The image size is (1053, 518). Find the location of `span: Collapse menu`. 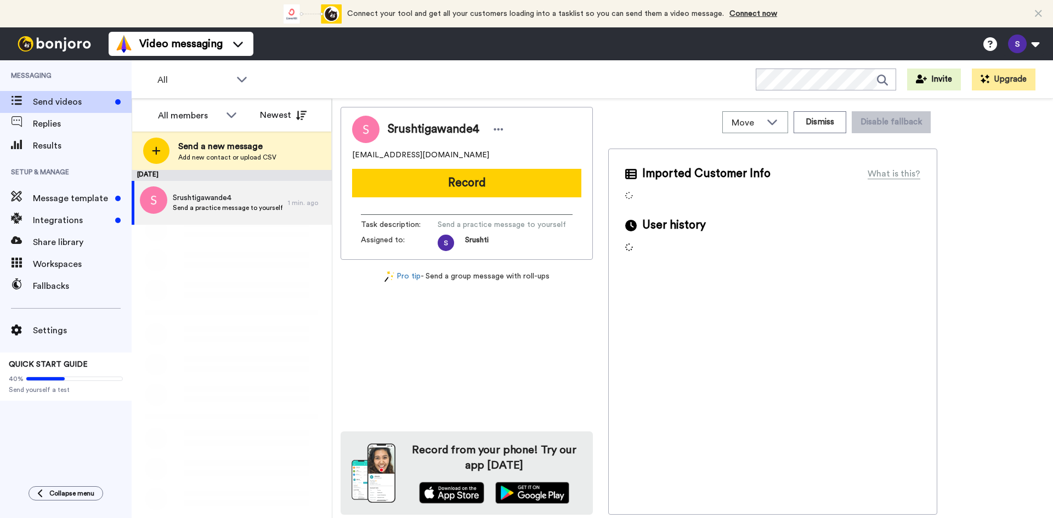

span: Collapse menu is located at coordinates (72, 493).